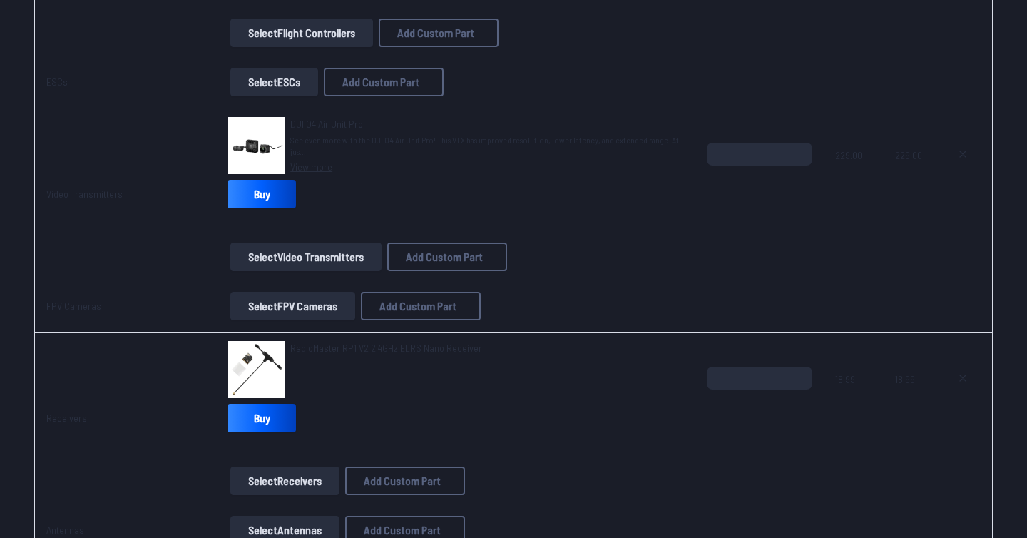 This screenshot has height=538, width=1027. What do you see at coordinates (487, 167) in the screenshot?
I see `a: View more` at bounding box center [487, 167].